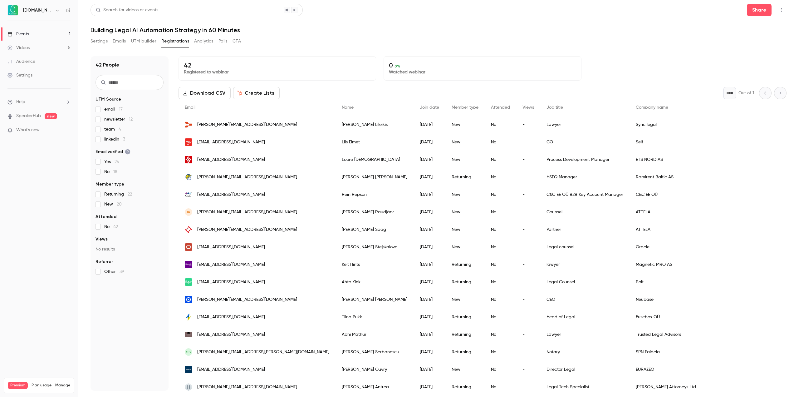  Describe the element at coordinates (175, 41) in the screenshot. I see `button: Registrations` at that location.